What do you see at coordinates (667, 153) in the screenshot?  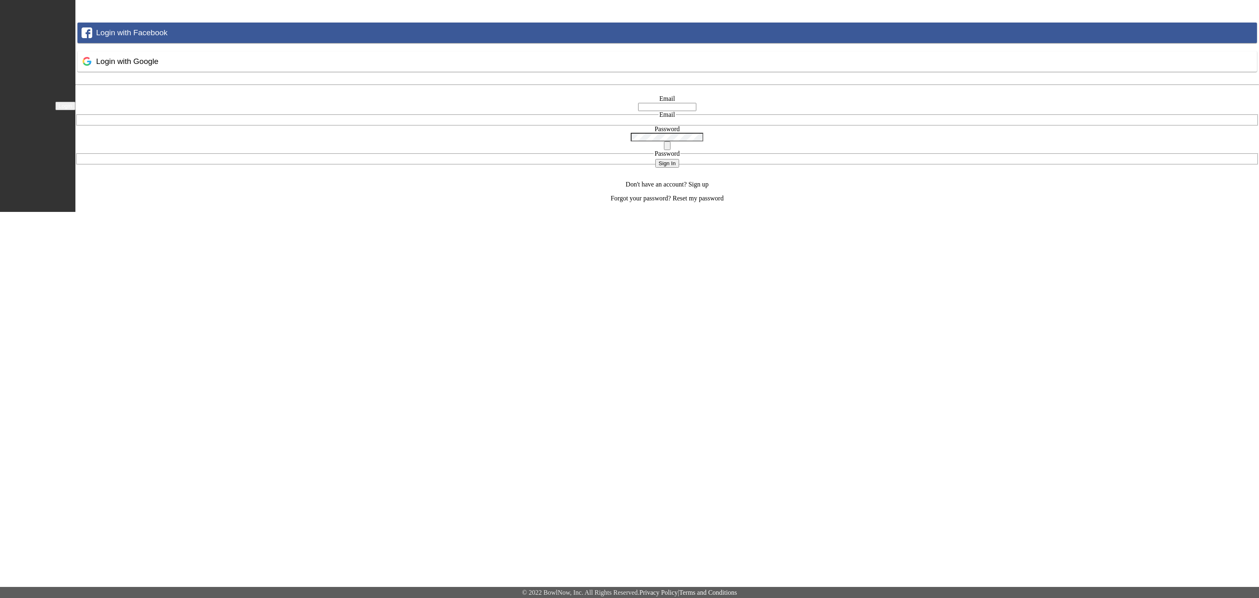 I see `span: Password` at bounding box center [667, 153].